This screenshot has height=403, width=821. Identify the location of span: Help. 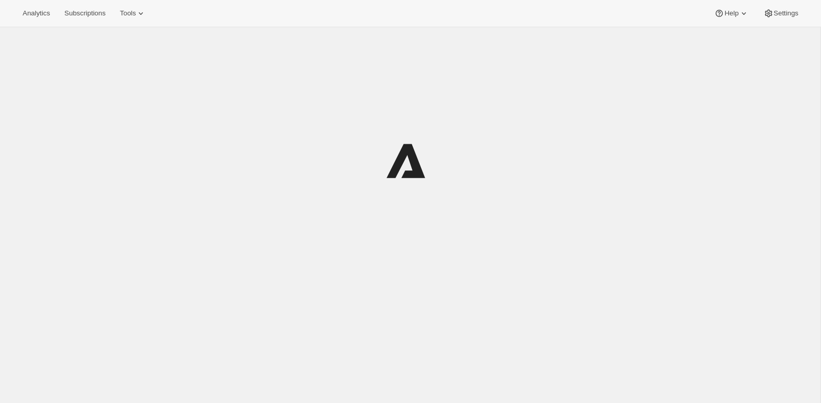
(731, 13).